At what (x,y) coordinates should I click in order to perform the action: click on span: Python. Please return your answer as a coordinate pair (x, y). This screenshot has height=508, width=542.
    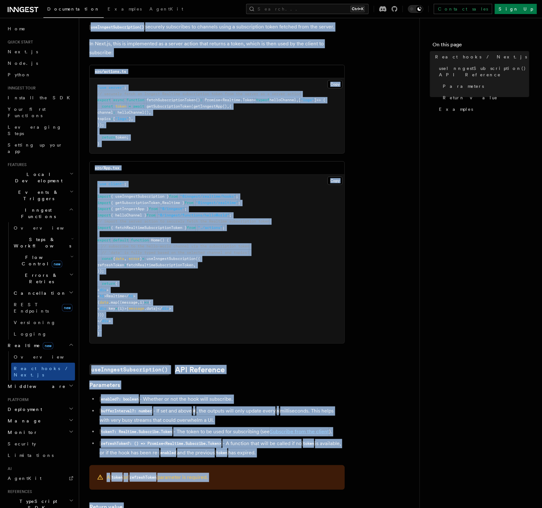
    Looking at the image, I should click on (19, 75).